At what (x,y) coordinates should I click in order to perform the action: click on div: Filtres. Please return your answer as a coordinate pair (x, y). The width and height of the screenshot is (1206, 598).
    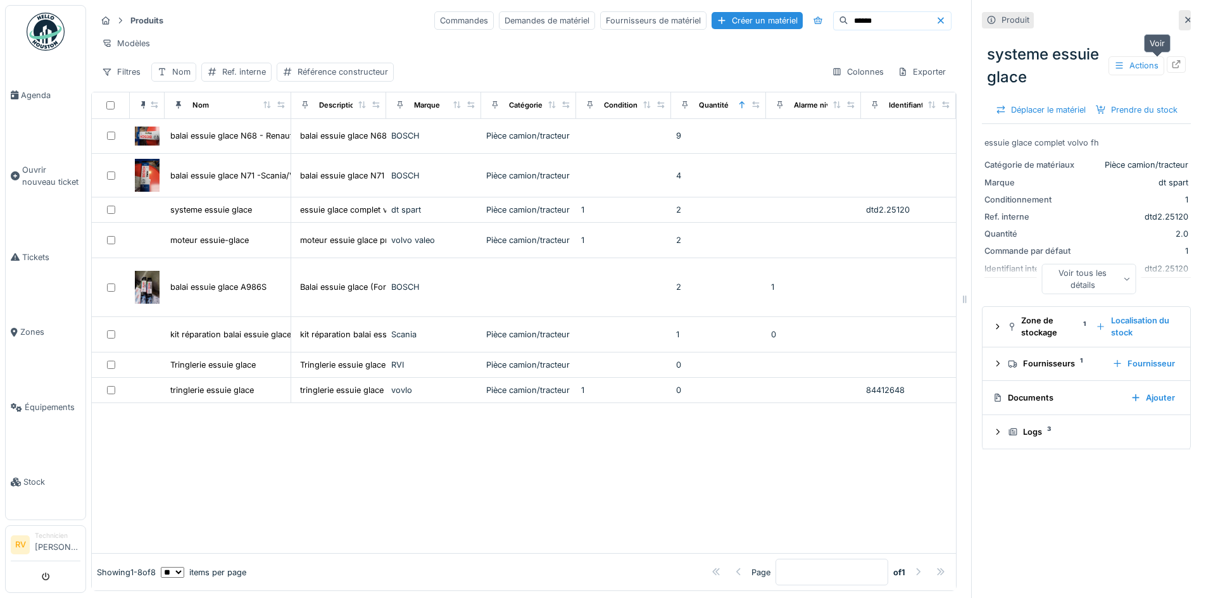
    Looking at the image, I should click on (121, 72).